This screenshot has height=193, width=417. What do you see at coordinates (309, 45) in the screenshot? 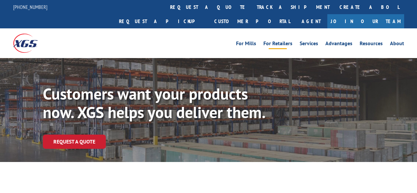
I see `a: Services` at bounding box center [309, 45].